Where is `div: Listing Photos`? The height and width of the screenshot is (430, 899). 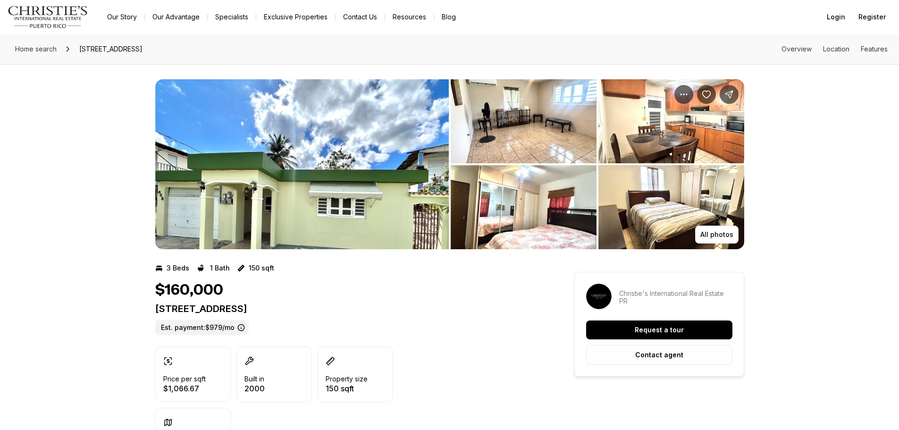 div: Listing Photos is located at coordinates (450, 164).